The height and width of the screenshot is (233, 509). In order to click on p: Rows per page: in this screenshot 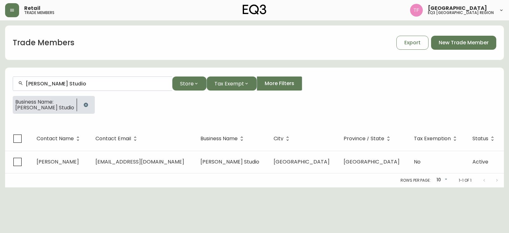, I will do `click(416, 180)`.